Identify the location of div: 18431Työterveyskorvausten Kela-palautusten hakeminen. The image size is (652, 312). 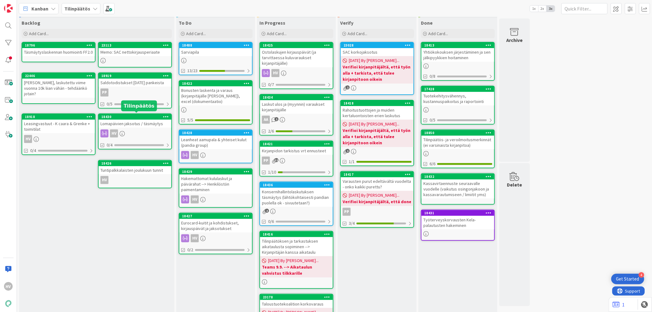
(458, 220).